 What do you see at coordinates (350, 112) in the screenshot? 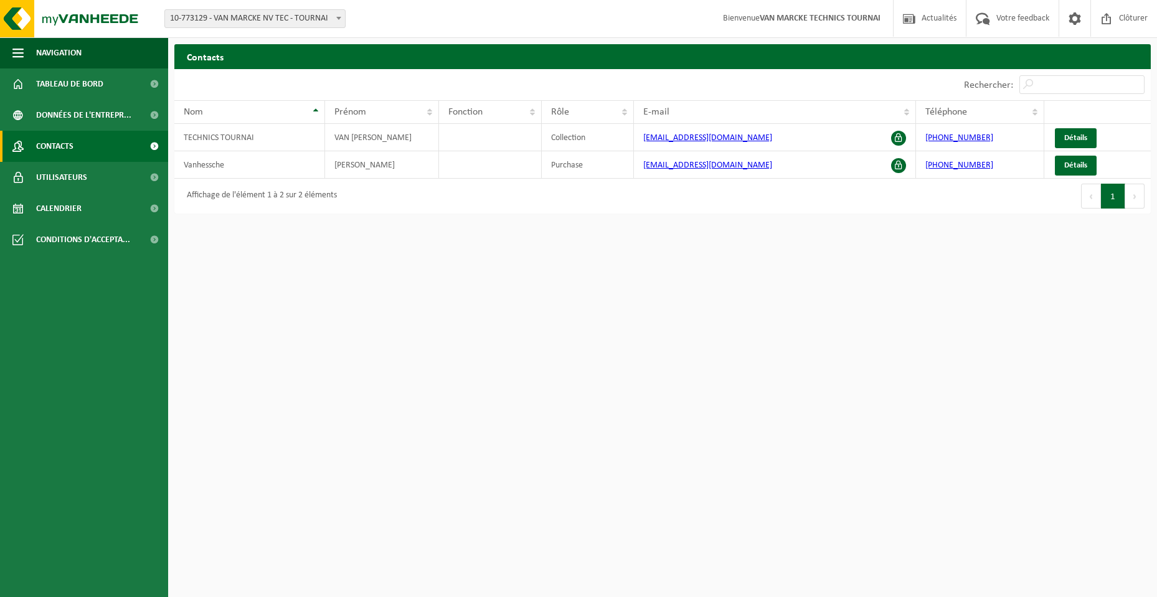
I see `span: Prénom` at bounding box center [350, 112].